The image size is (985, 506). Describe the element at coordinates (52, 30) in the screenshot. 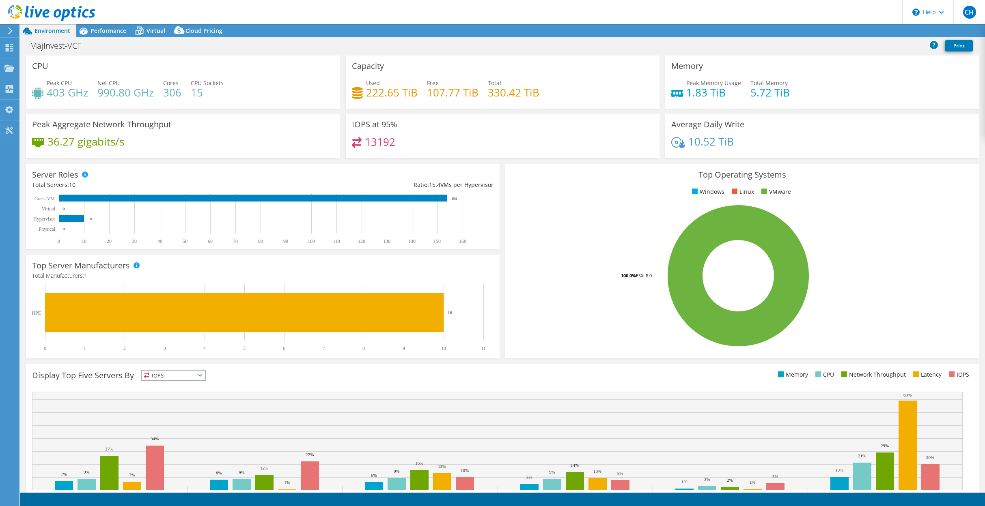

I see `span: Environment` at that location.